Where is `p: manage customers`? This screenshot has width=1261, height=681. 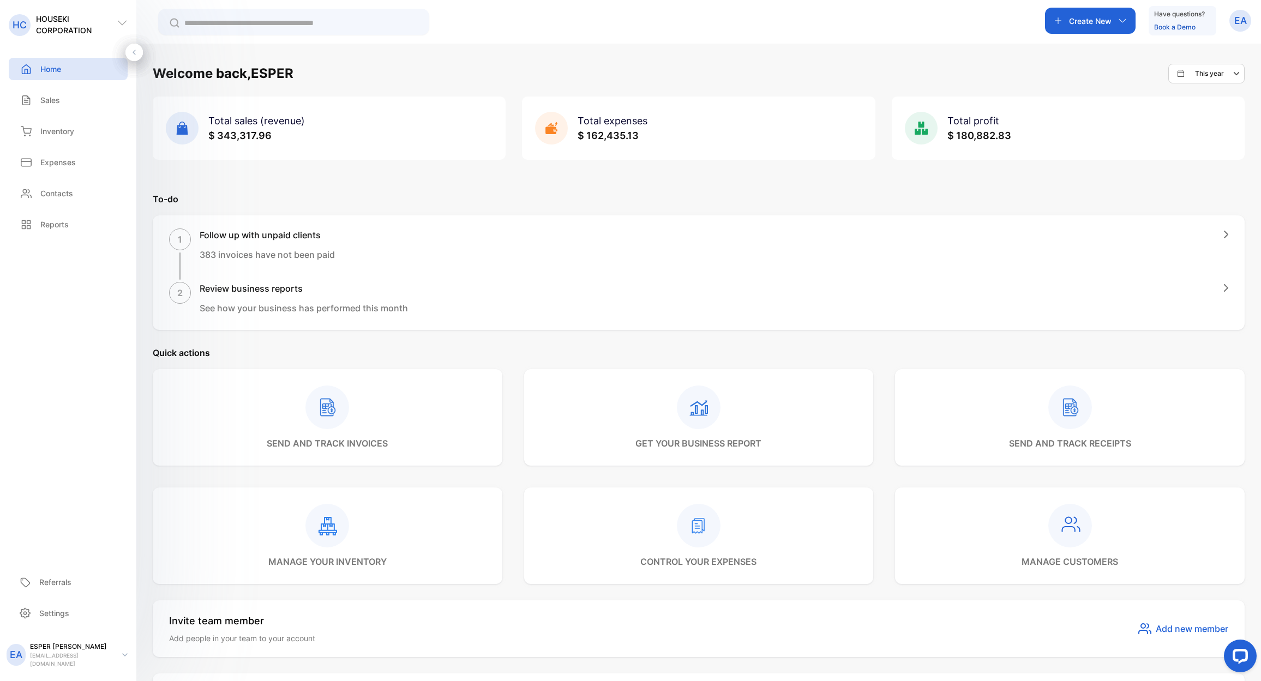 p: manage customers is located at coordinates (1070, 562).